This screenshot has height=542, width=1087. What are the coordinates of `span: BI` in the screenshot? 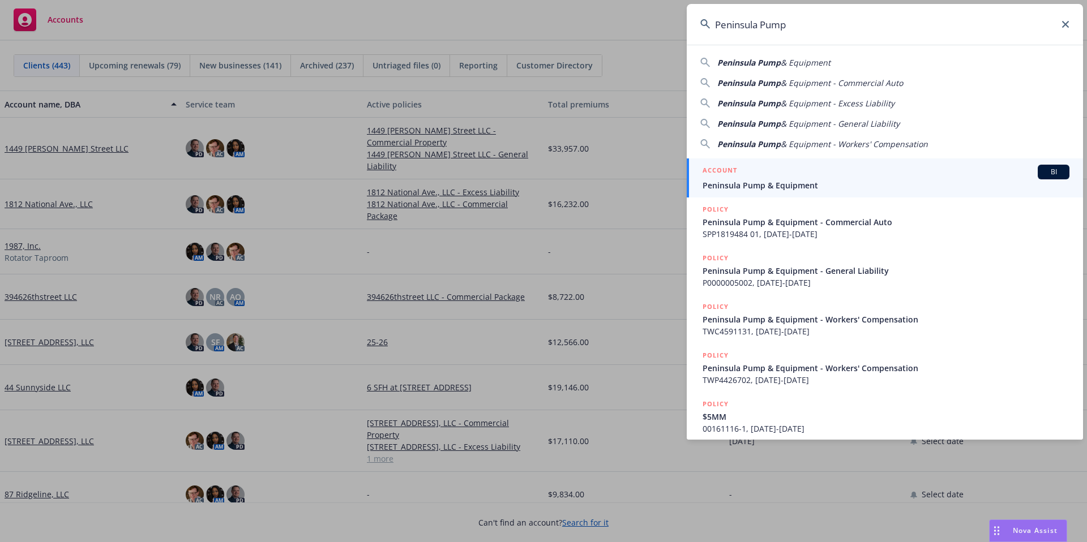 It's located at (1053, 172).